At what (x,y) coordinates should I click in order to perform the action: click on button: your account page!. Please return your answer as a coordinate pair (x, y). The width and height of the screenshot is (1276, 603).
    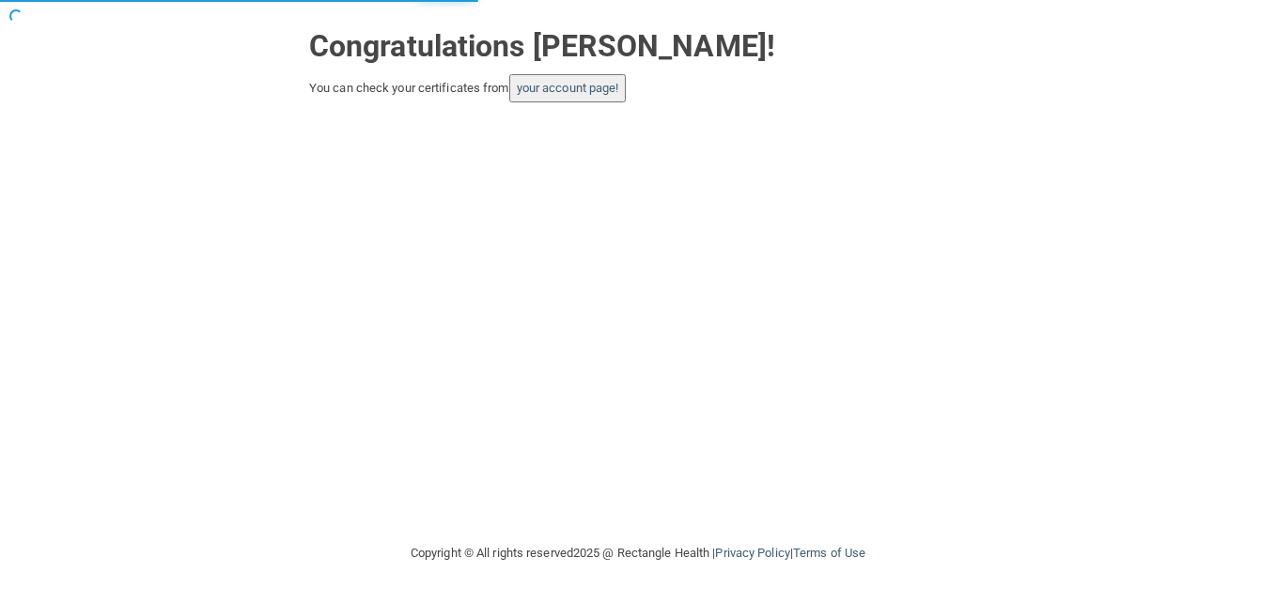
    Looking at the image, I should click on (568, 88).